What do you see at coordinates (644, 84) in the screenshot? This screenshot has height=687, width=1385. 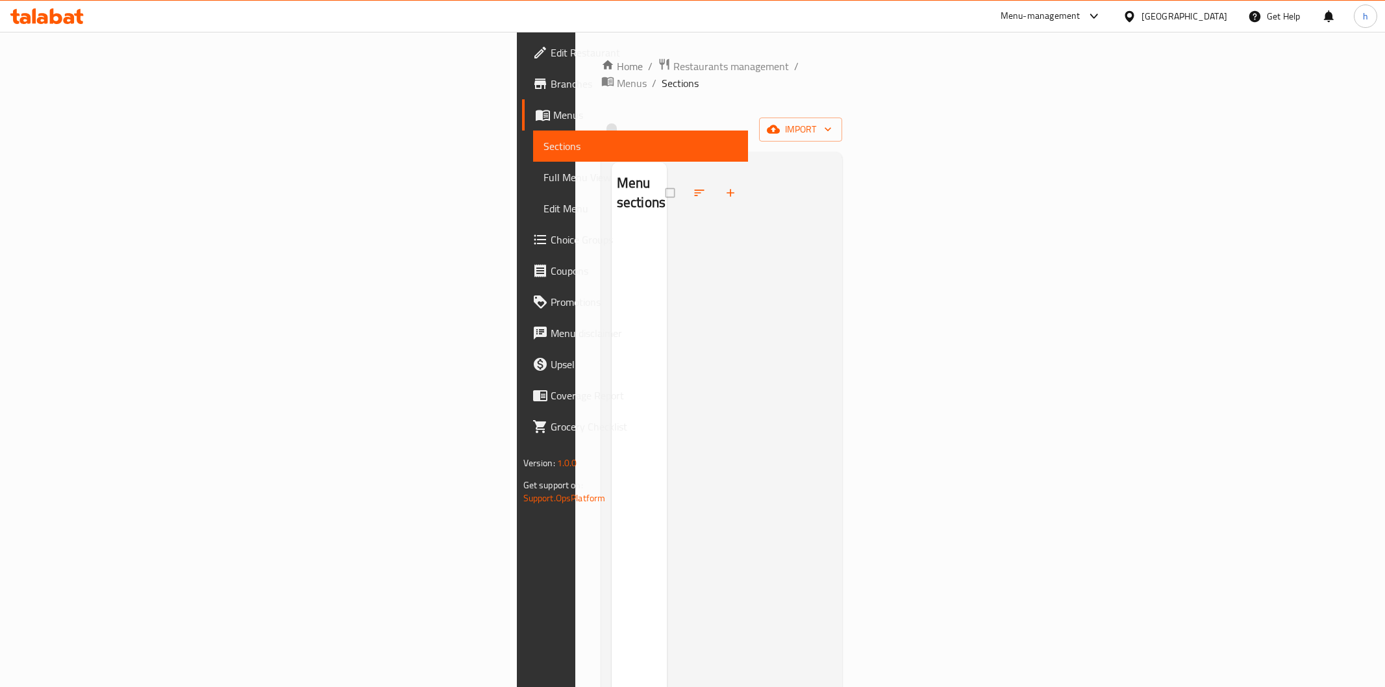 I see `span: Branches` at bounding box center [644, 84].